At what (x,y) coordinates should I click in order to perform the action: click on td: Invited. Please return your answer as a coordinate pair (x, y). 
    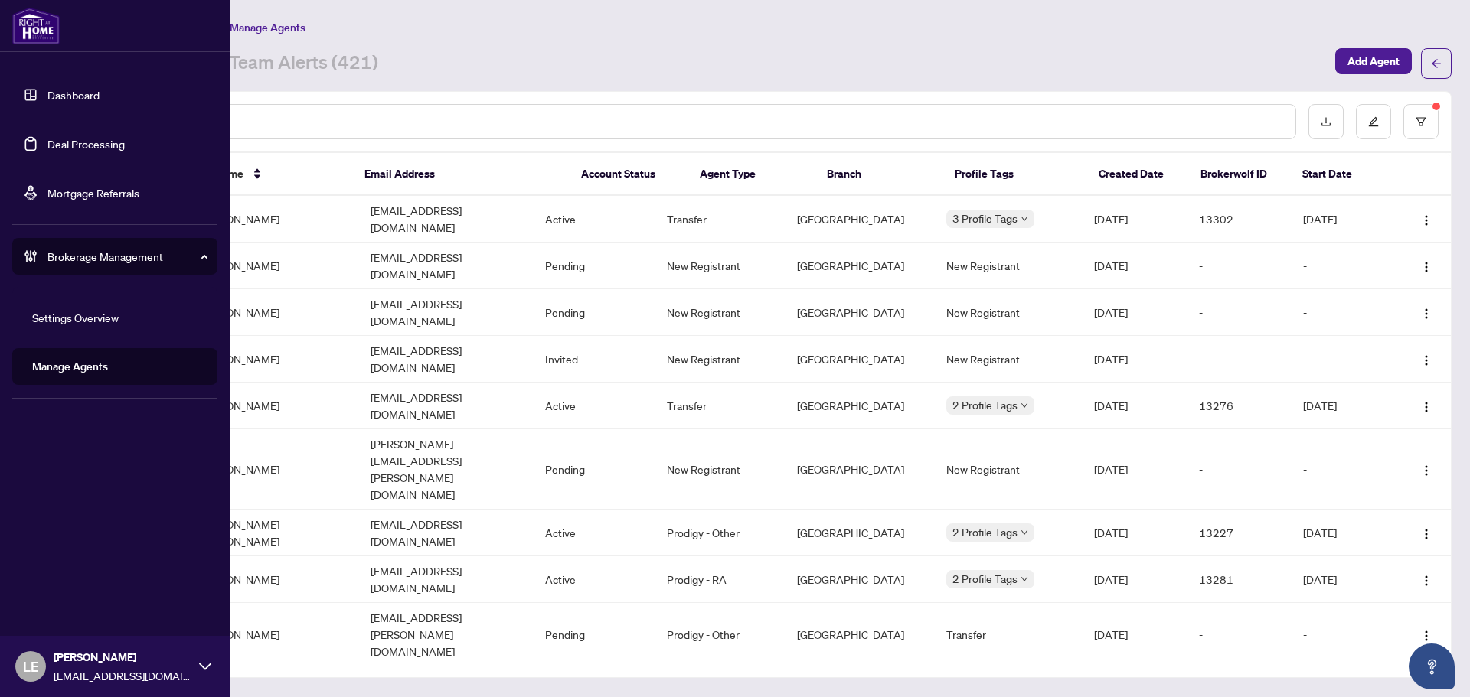
    Looking at the image, I should click on (593, 359).